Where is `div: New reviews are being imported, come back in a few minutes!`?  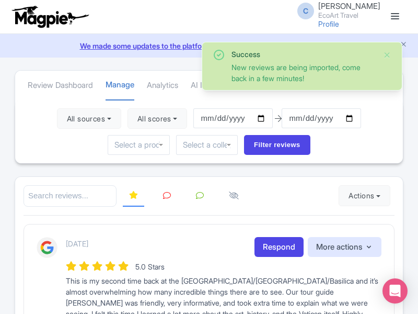
div: New reviews are being imported, come back in a few minutes! is located at coordinates (303, 73).